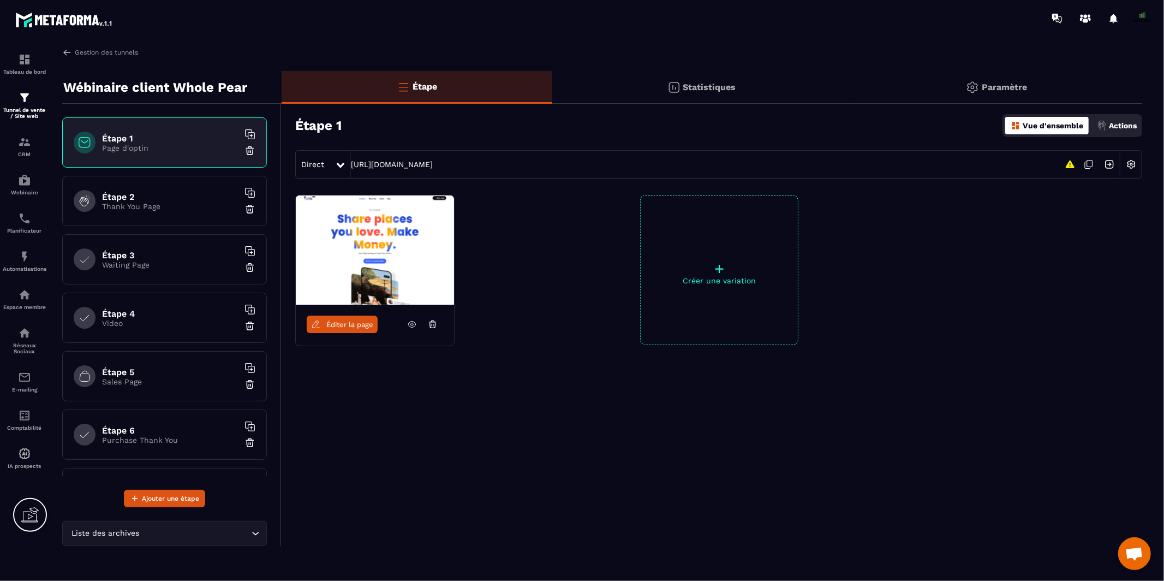  I want to click on p: Wébinaire client Whole Pear, so click(155, 87).